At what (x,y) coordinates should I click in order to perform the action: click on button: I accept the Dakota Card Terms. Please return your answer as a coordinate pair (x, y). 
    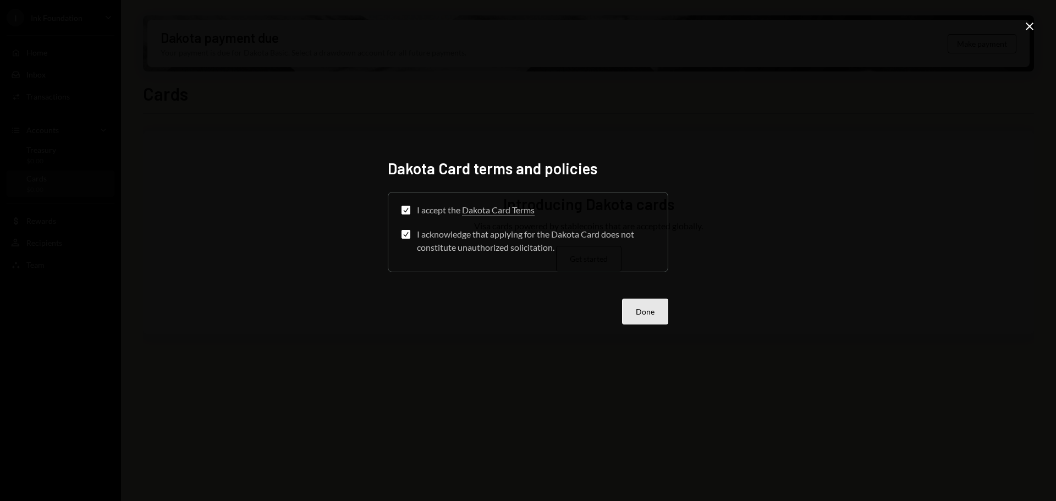
    Looking at the image, I should click on (406, 210).